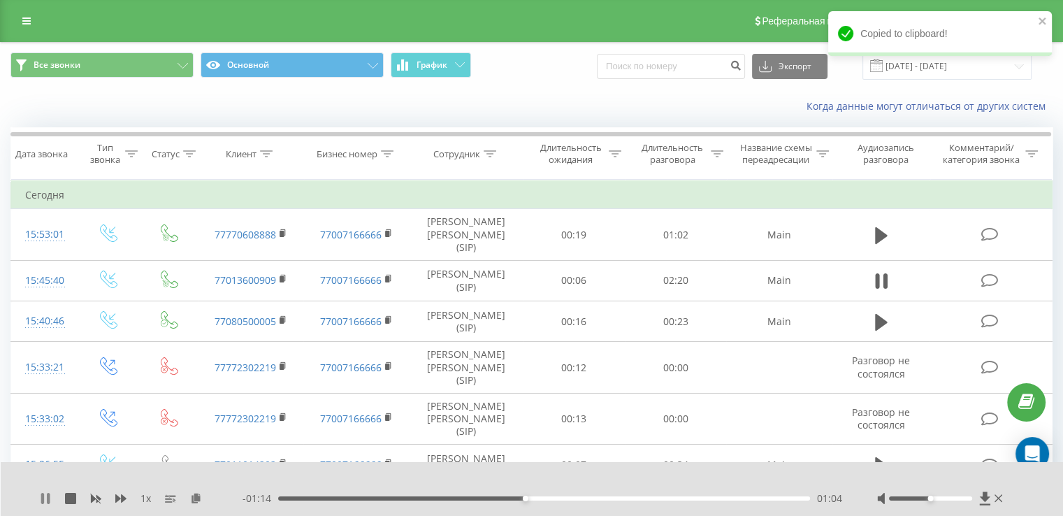 The image size is (1063, 516). Describe the element at coordinates (41, 154) in the screenshot. I see `div: Дата звонка` at that location.